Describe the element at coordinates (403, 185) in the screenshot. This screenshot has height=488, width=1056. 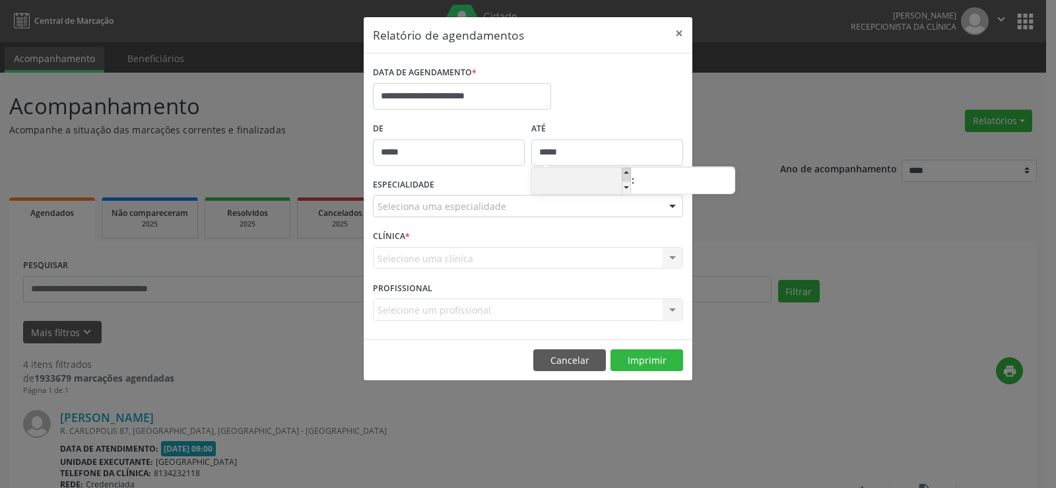
I see `label: ESPECIALIDADE` at that location.